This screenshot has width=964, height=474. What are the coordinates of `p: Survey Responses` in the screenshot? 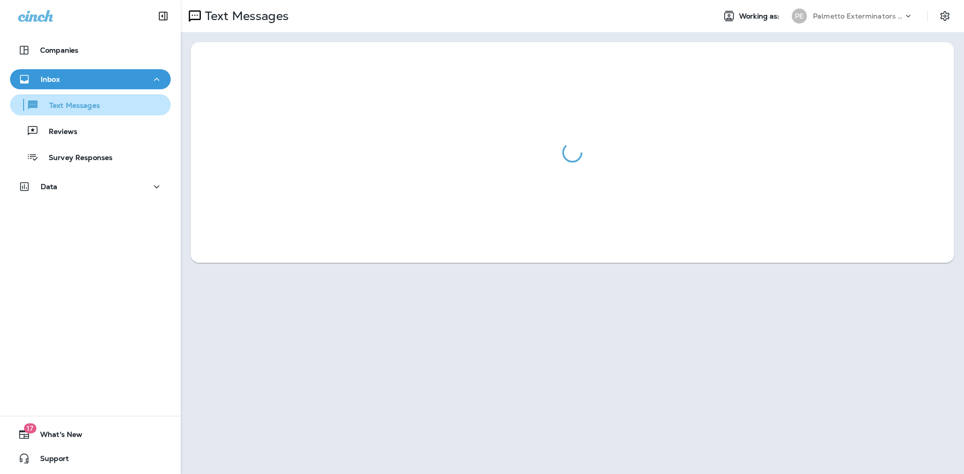 It's located at (75, 158).